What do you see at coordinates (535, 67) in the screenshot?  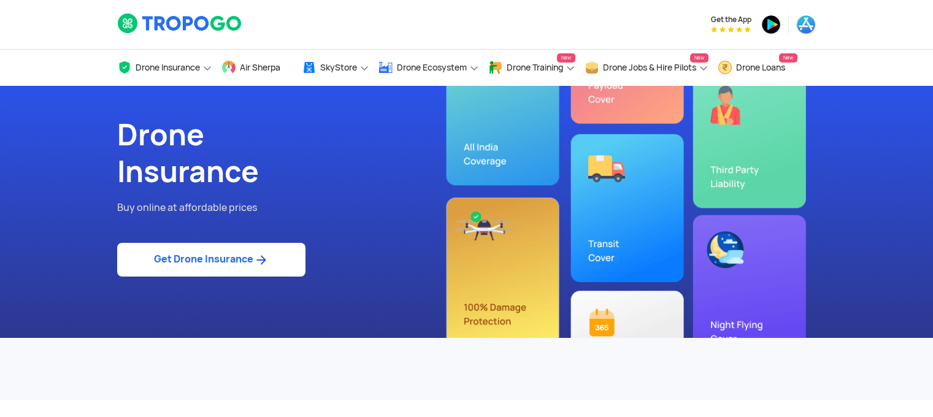 I see `span: Drone Training` at bounding box center [535, 67].